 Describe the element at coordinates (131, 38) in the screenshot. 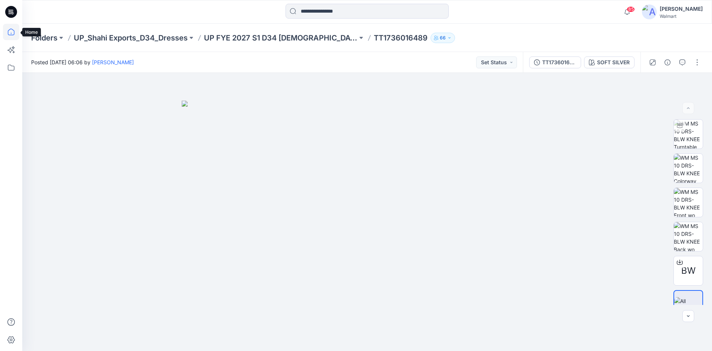

I see `a: UP_Shahi Exports_D34_Dresses` at that location.